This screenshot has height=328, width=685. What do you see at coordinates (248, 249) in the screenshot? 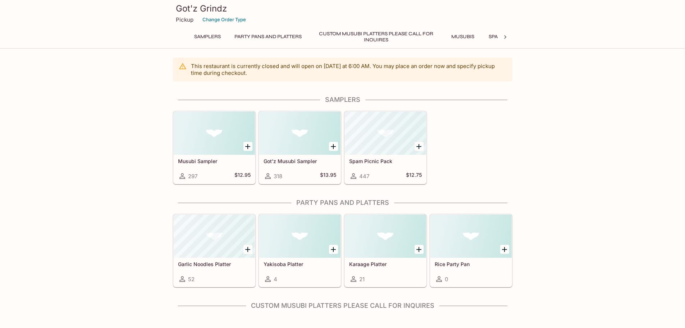
I see `button: Add Garlic Noodles Platter` at bounding box center [248, 249].